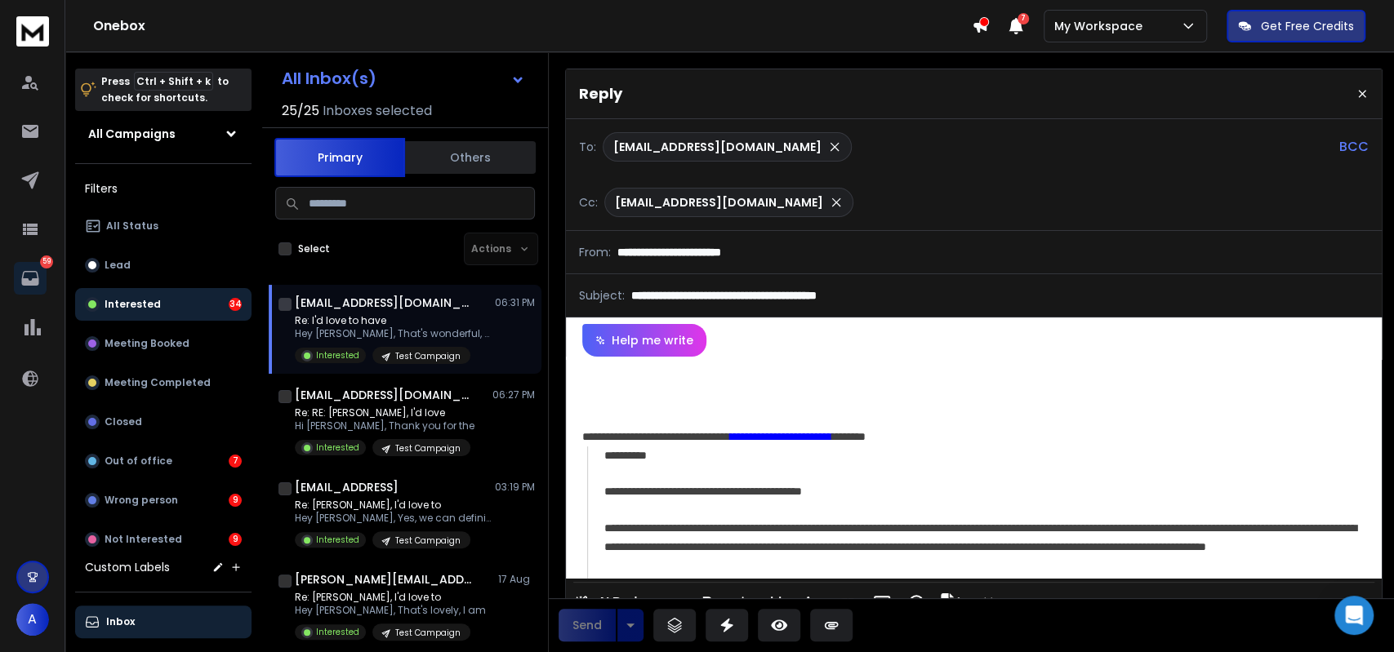 The image size is (1394, 652). I want to click on p: 59, so click(47, 262).